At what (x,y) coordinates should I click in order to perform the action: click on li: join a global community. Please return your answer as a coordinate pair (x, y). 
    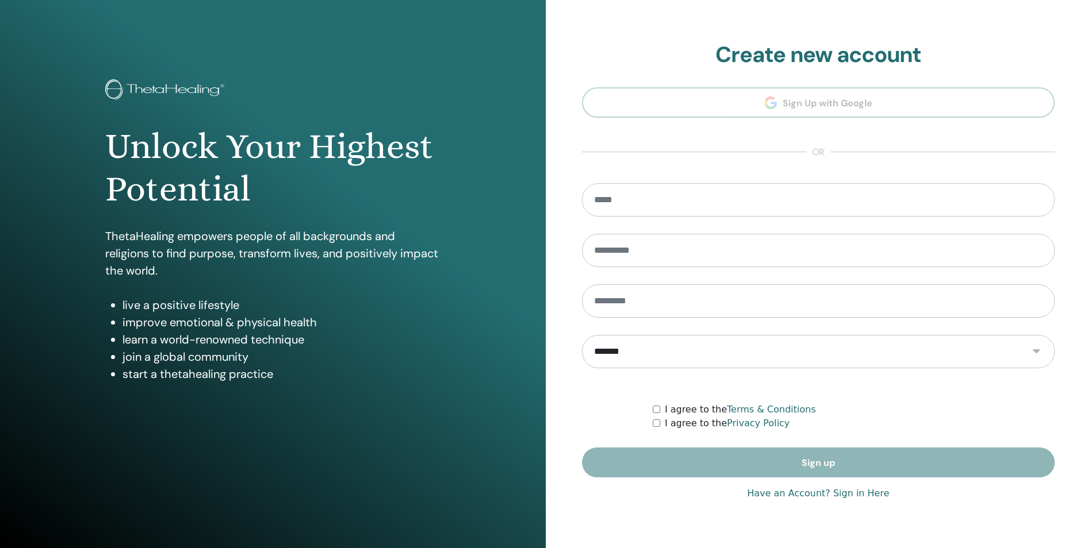
    Looking at the image, I should click on (281, 357).